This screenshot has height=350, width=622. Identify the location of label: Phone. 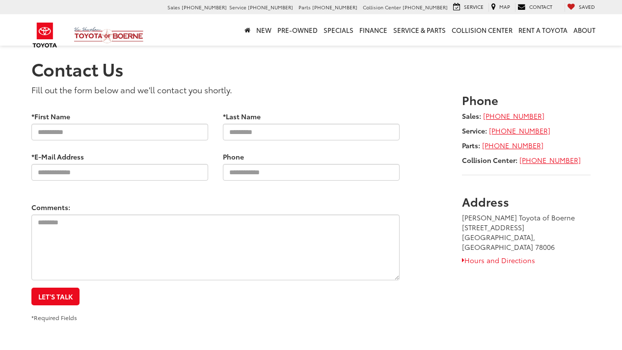
(233, 157).